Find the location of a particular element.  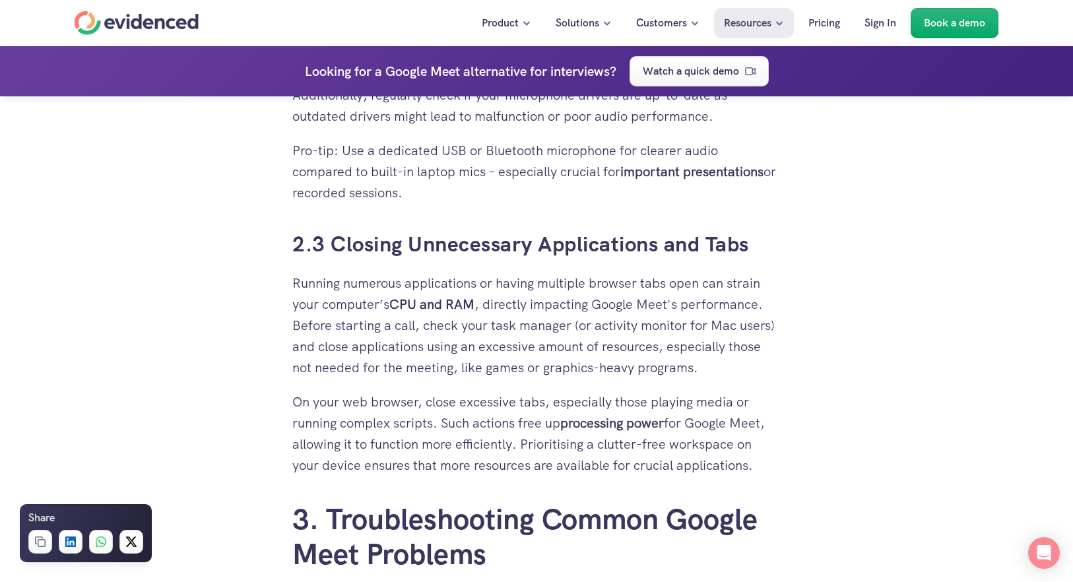

p: Solutions is located at coordinates (578, 23).